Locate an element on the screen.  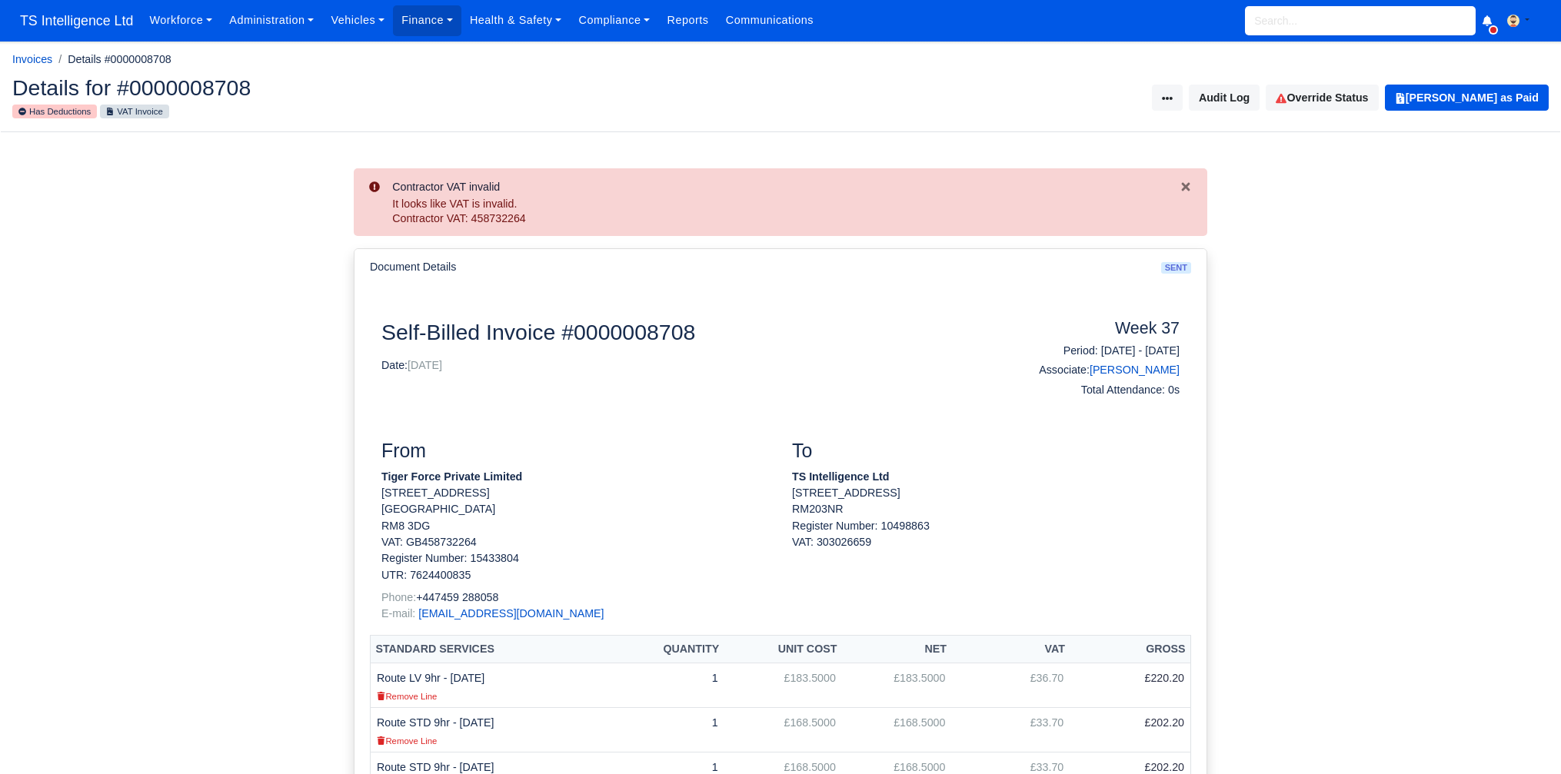
h3: From is located at coordinates (575, 451).